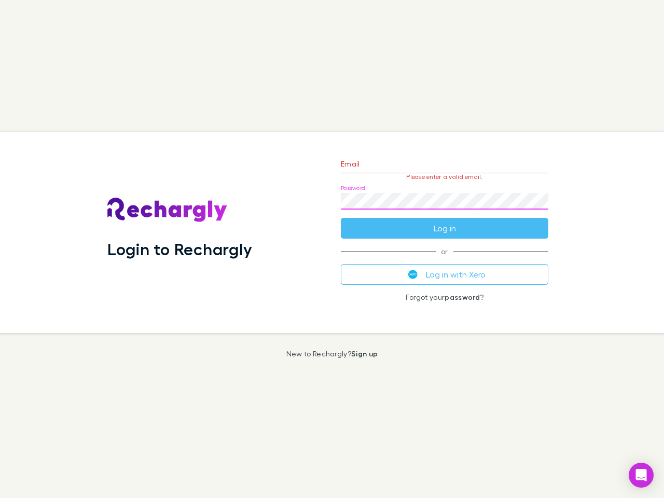  What do you see at coordinates (332, 354) in the screenshot?
I see `p: New to Rechargly?` at bounding box center [332, 354].